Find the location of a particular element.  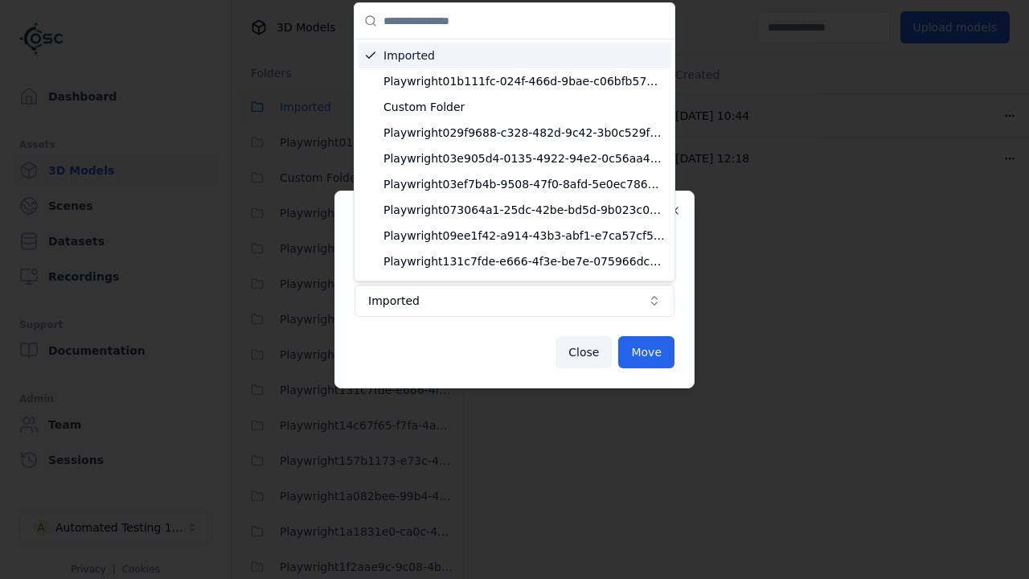

span: Playwright01b111fc-024f-466d-9bae-c06bfb571c6d is located at coordinates (524, 81).